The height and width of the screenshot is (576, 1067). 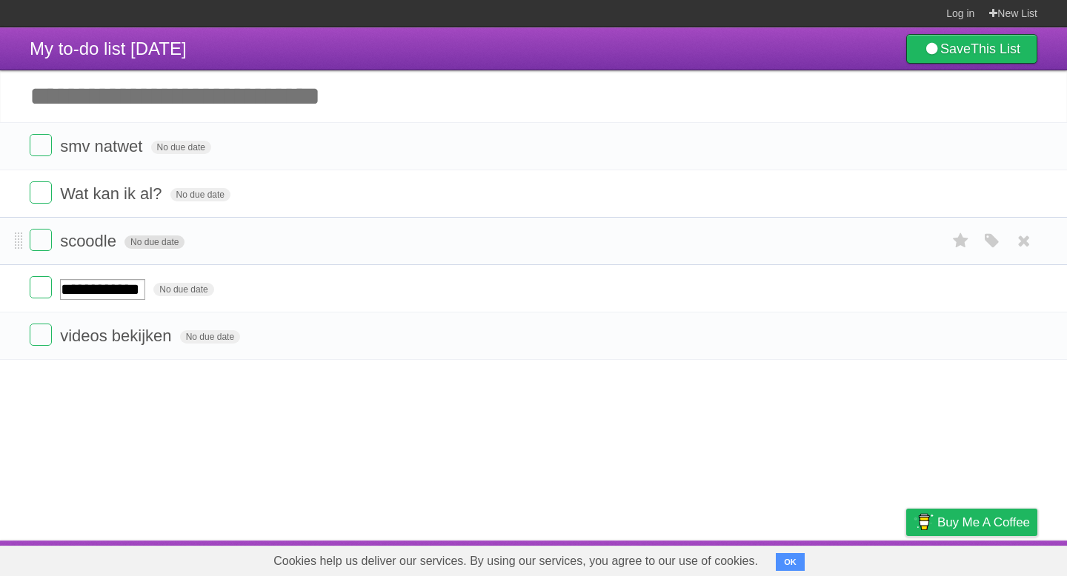 I want to click on label: Star task, so click(x=961, y=241).